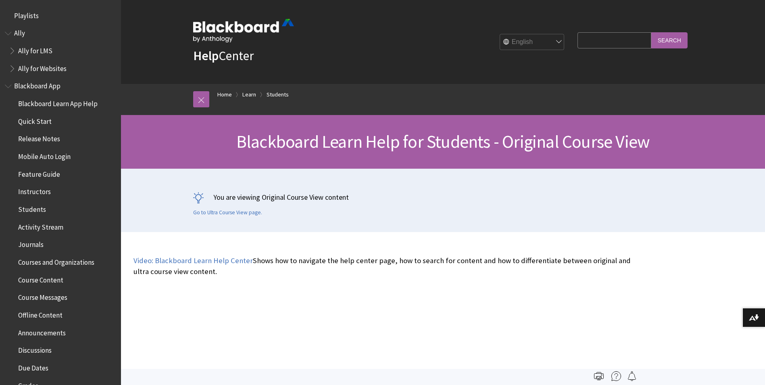 This screenshot has width=765, height=385. What do you see at coordinates (193, 261) in the screenshot?
I see `a: Video: Blackboard Learn Help Center` at bounding box center [193, 261].